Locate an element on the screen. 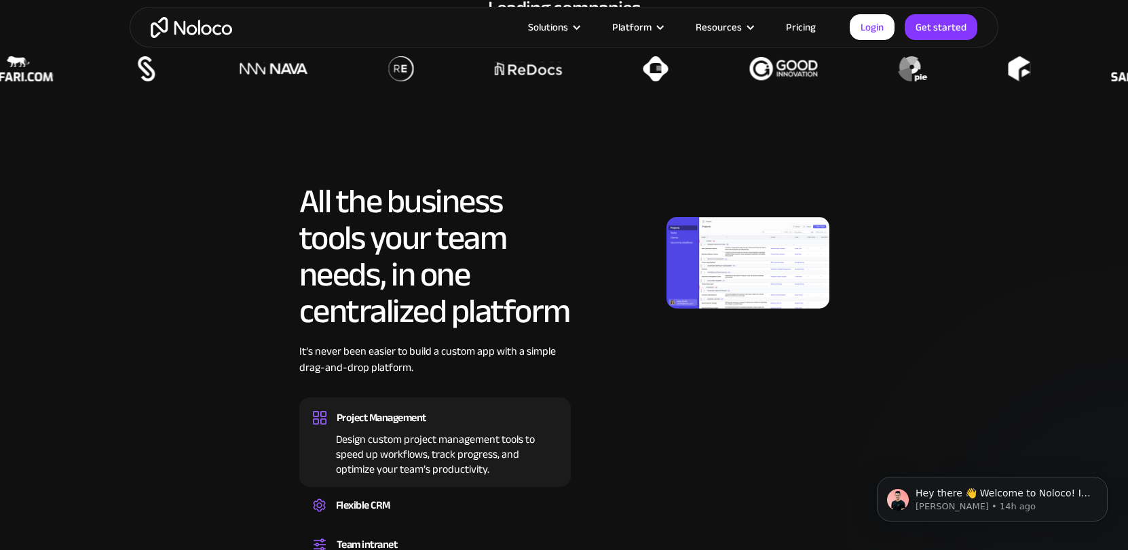 The height and width of the screenshot is (550, 1128). a: home is located at coordinates (191, 27).